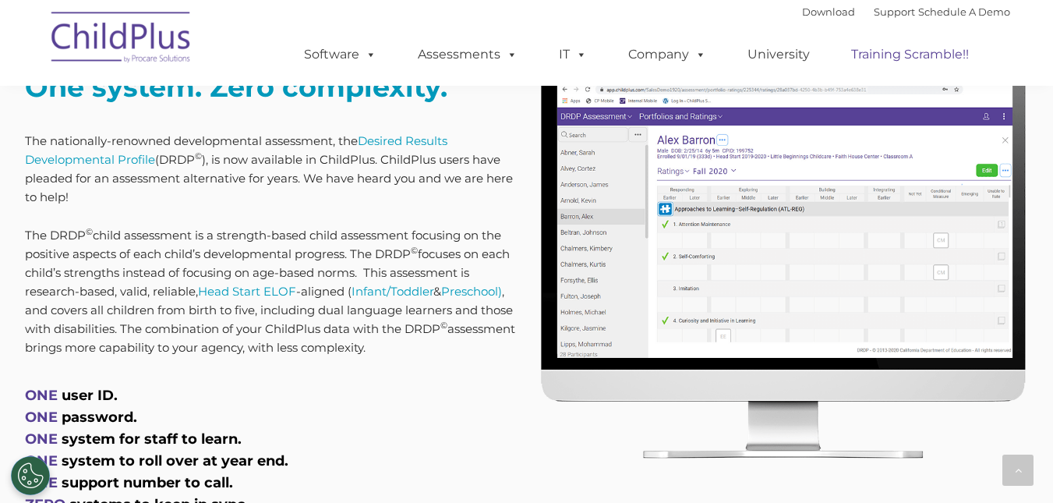  What do you see at coordinates (667, 55) in the screenshot?
I see `a: Company` at bounding box center [667, 55].